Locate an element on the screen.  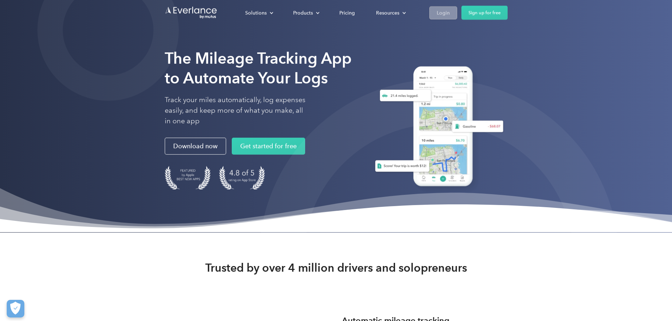
a: Login is located at coordinates (443, 12).